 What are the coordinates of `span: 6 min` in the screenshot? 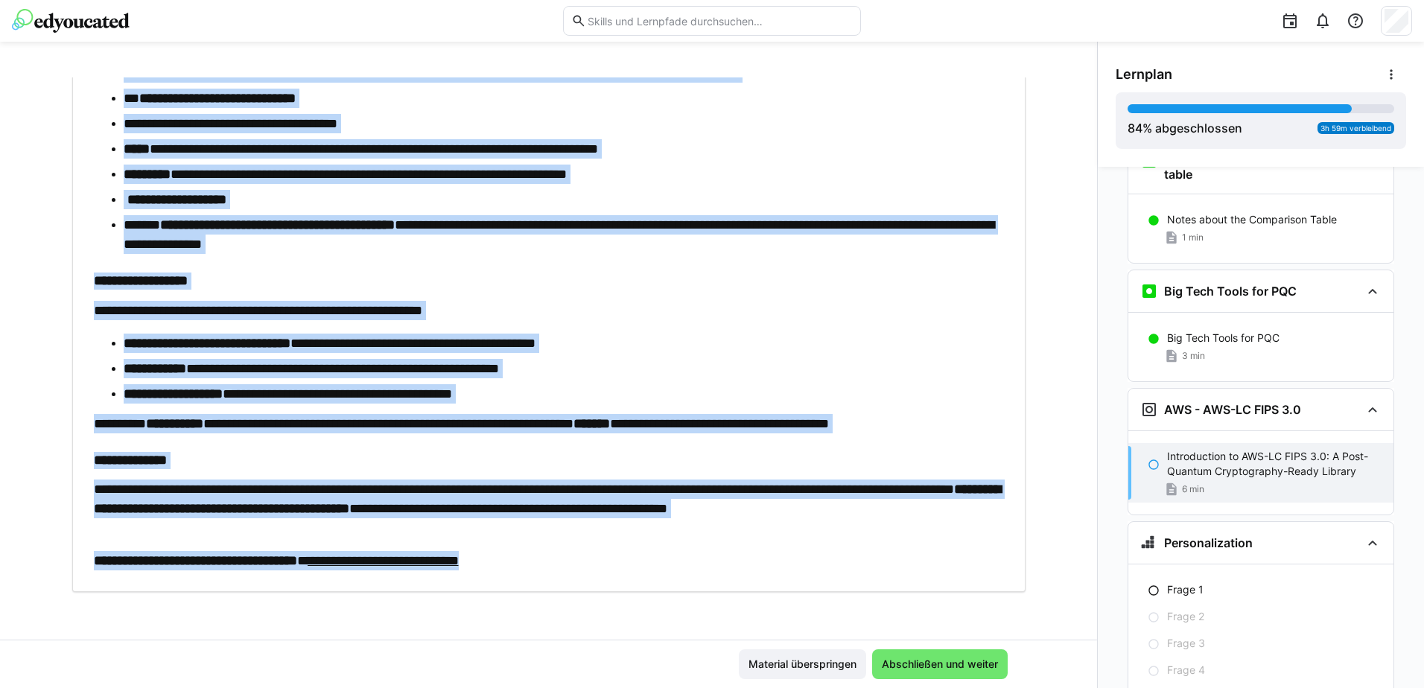 It's located at (1193, 489).